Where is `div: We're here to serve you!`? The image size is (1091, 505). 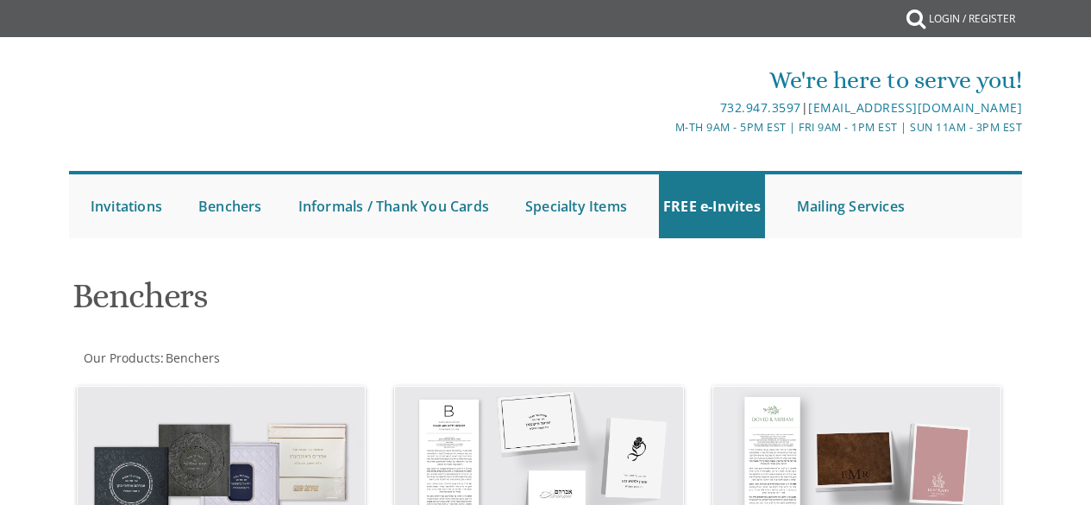
div: We're here to serve you! is located at coordinates (705, 80).